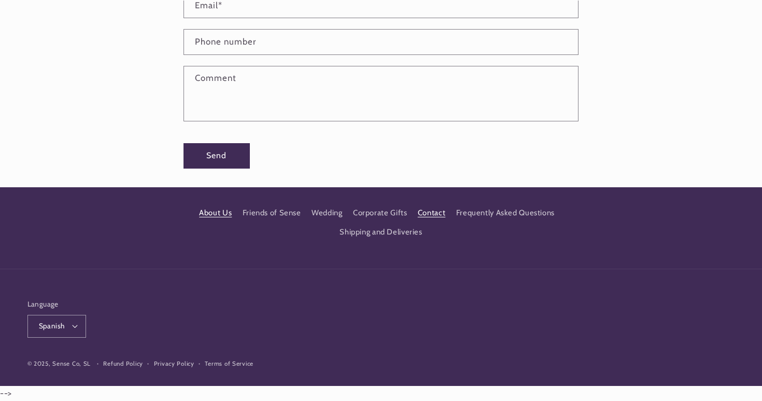  What do you see at coordinates (431, 213) in the screenshot?
I see `font: Contact` at bounding box center [431, 213].